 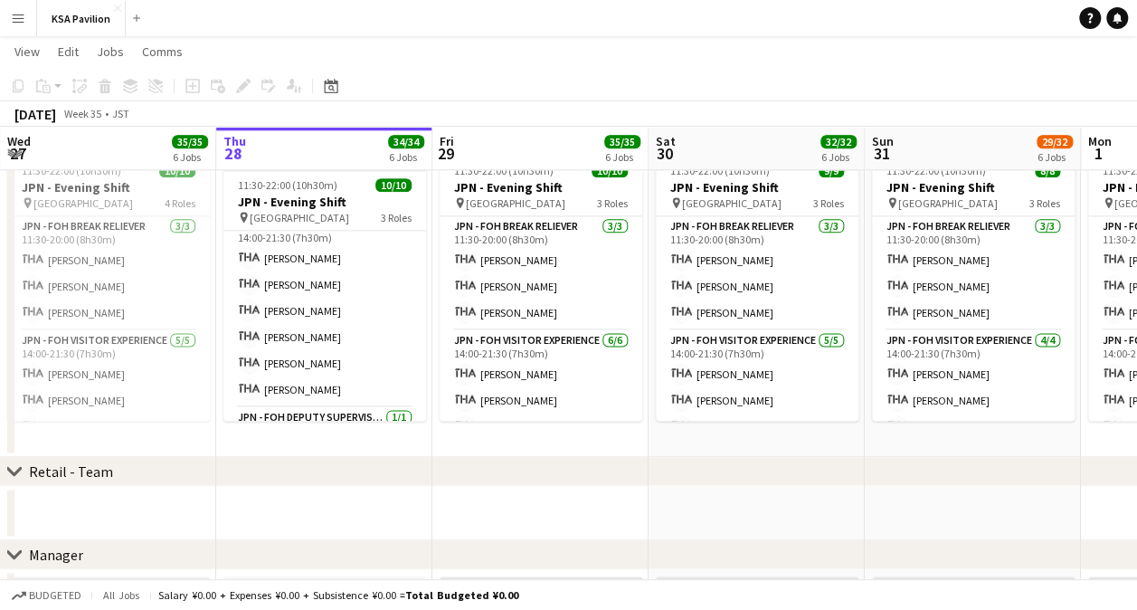 What do you see at coordinates (46, 595) in the screenshot?
I see `button: Budgeted` at bounding box center [46, 595].